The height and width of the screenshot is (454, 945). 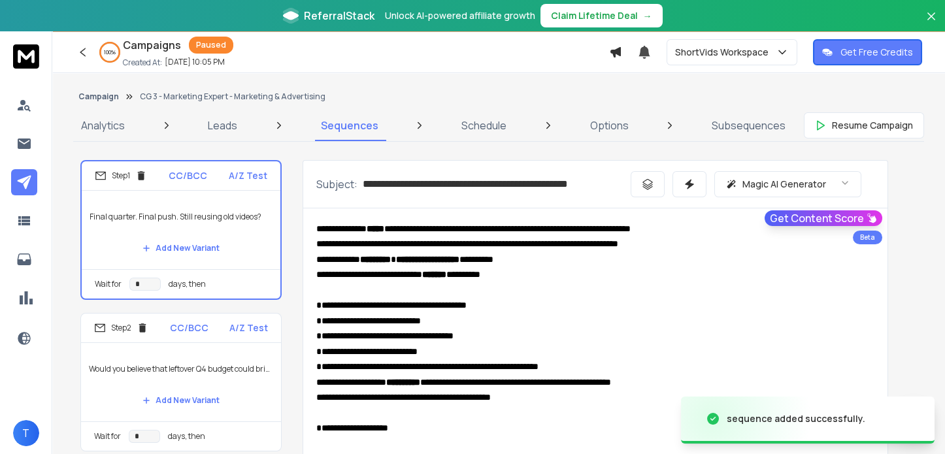 I want to click on a: Analytics, so click(x=103, y=125).